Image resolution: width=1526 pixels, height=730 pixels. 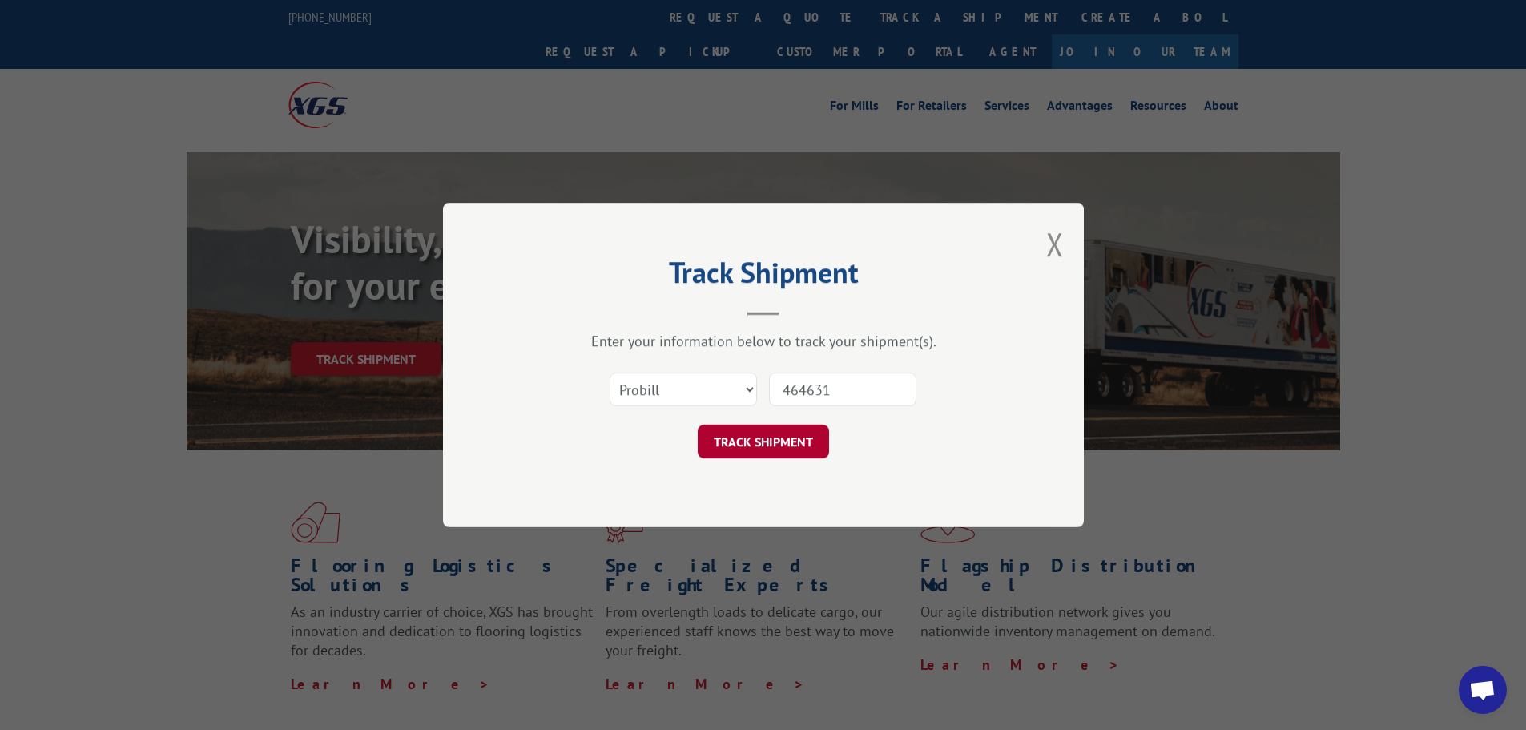 What do you see at coordinates (764, 276) in the screenshot?
I see `h2: Track Shipment` at bounding box center [764, 276].